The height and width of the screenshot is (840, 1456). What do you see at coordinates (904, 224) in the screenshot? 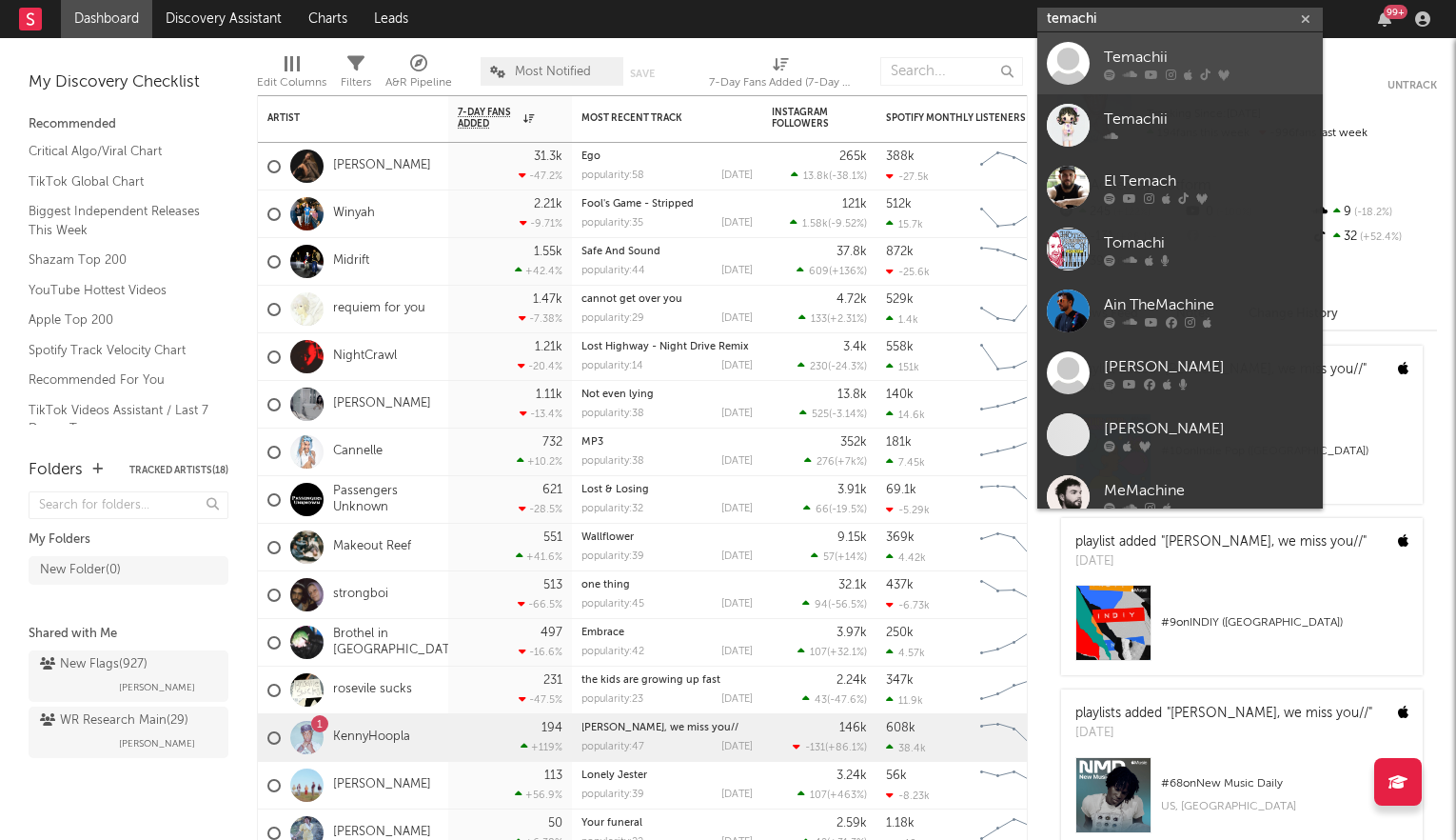
I see `div: 15.7k` at bounding box center [904, 224].